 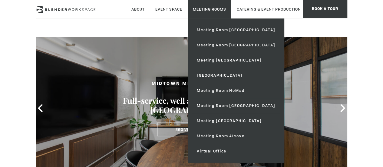 What do you see at coordinates (191, 84) in the screenshot?
I see `h2: MIDTOWN MEETING ROOMS` at bounding box center [191, 84].